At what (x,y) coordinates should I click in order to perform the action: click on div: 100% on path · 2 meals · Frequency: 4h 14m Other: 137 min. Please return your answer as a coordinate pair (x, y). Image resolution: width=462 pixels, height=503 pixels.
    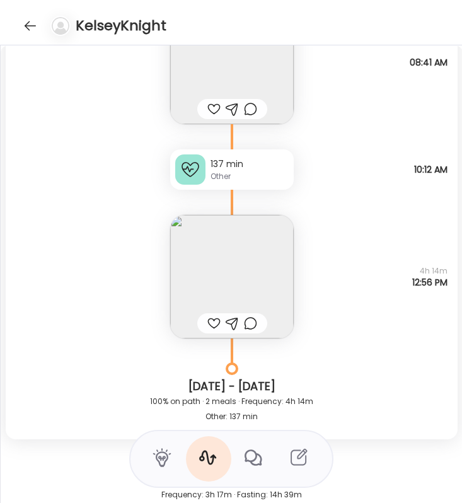
    Looking at the image, I should click on (231, 409).